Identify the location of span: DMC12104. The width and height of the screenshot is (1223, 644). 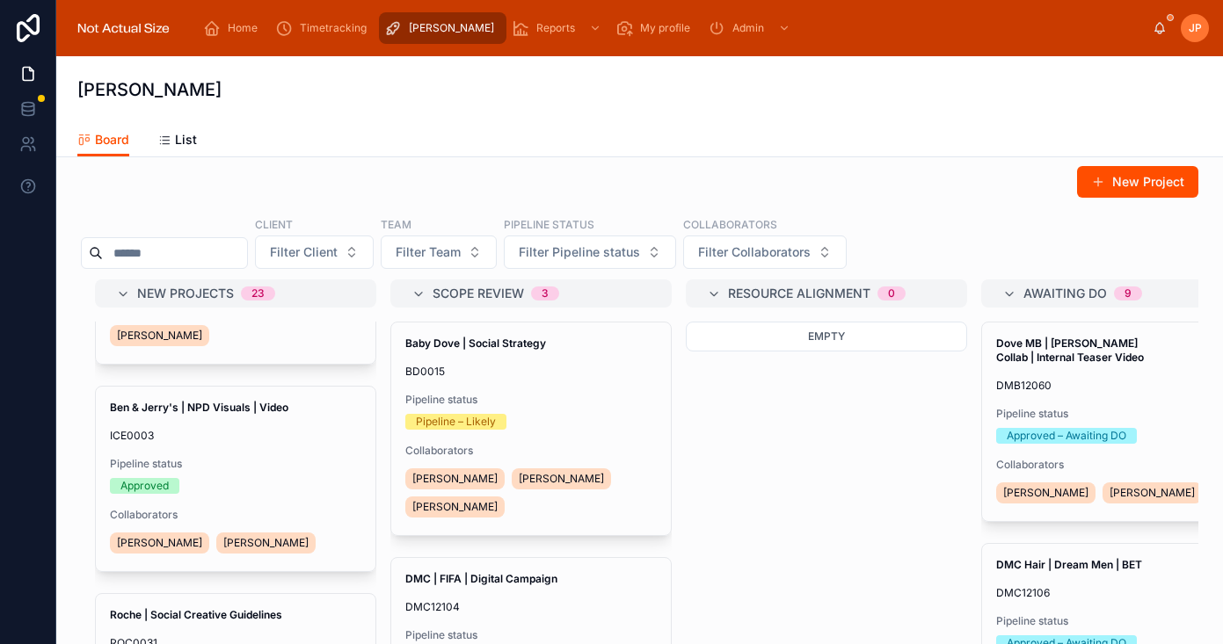
(531, 607).